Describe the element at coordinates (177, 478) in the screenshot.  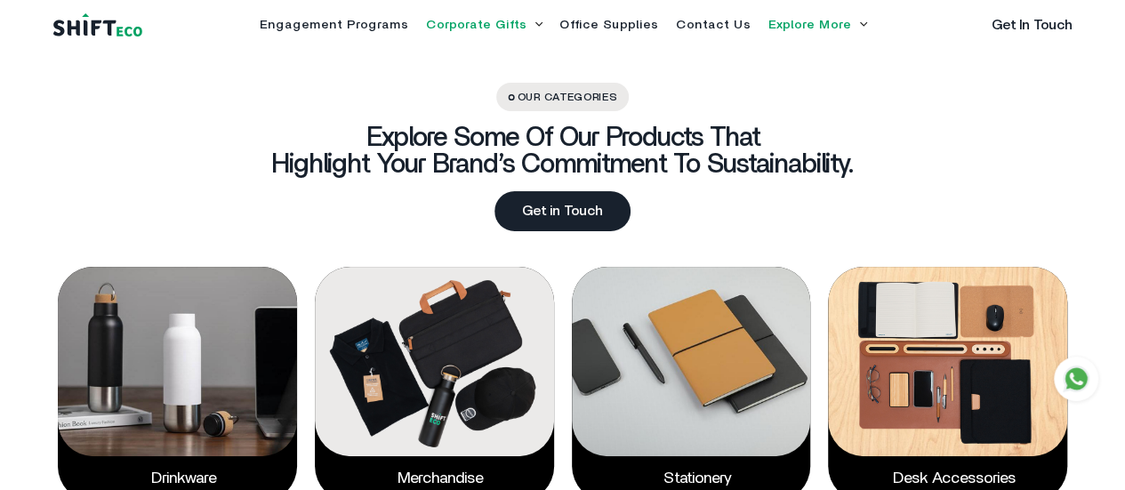
I see `a: Drinkware` at that location.